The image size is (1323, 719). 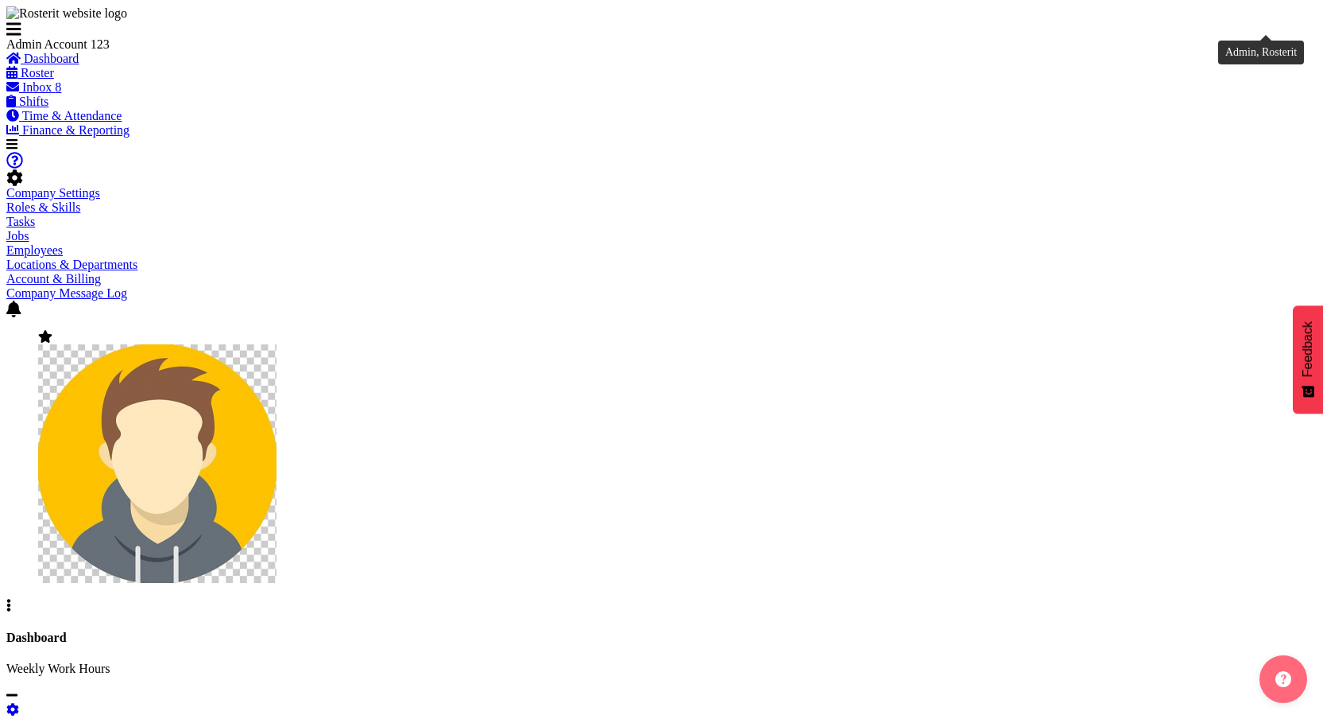 I want to click on a: Inbox 8, so click(x=33, y=87).